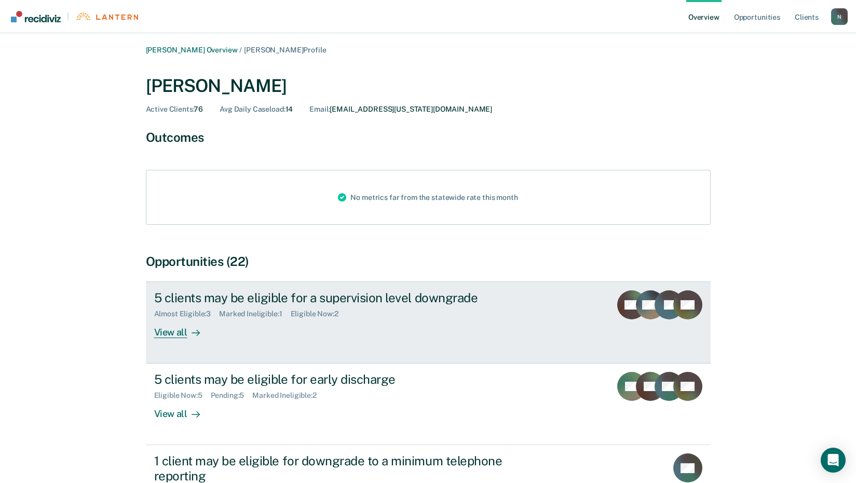  Describe the element at coordinates (231, 395) in the screenshot. I see `div: Pending : 5` at that location.